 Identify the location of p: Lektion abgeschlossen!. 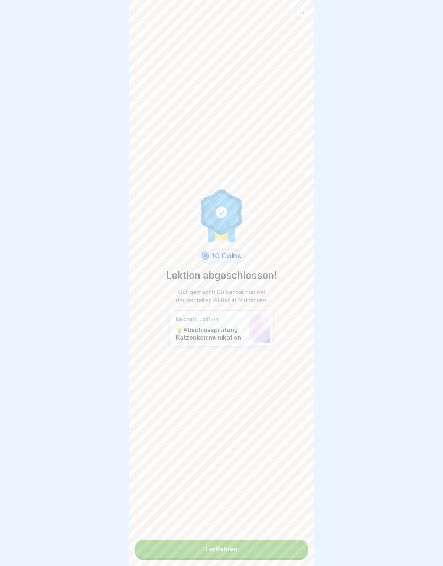
(222, 275).